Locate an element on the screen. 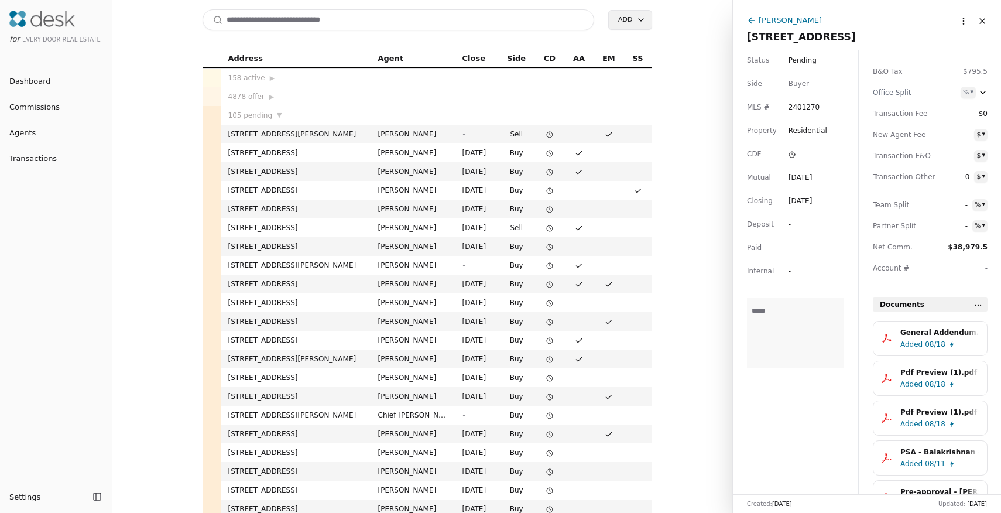 This screenshot has height=513, width=1001. div: 158 active is located at coordinates (296, 78).